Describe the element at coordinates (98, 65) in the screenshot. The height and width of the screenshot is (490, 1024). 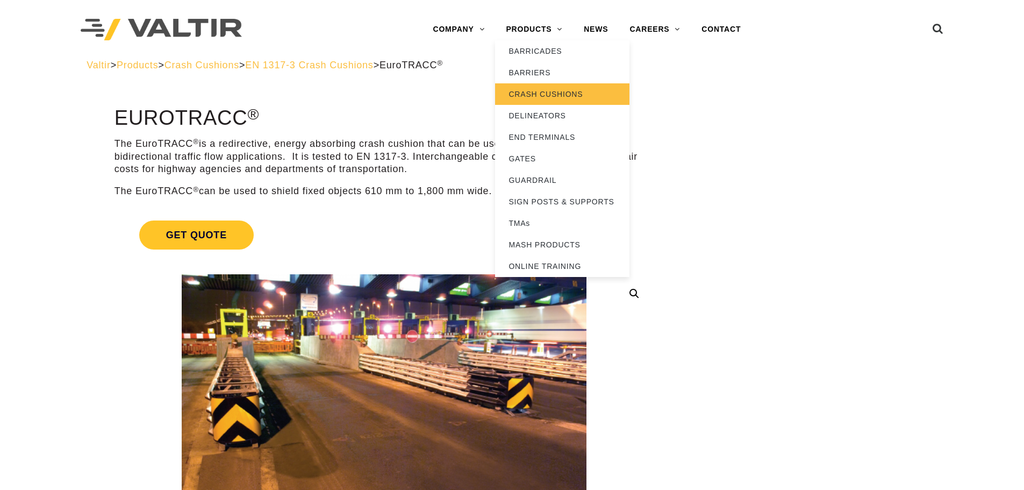
I see `span: Valtir` at that location.